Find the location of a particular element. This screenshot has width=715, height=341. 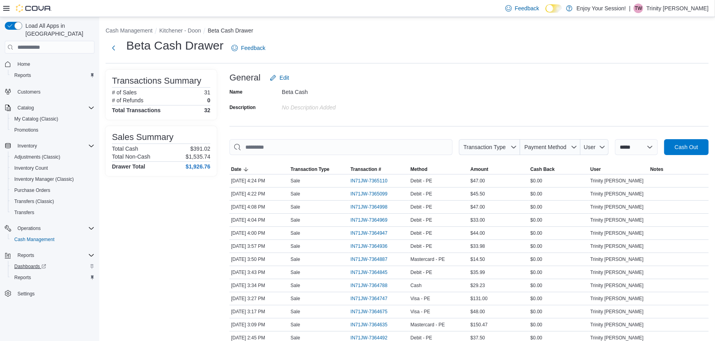

div: Trinity Walker is located at coordinates (638, 8).